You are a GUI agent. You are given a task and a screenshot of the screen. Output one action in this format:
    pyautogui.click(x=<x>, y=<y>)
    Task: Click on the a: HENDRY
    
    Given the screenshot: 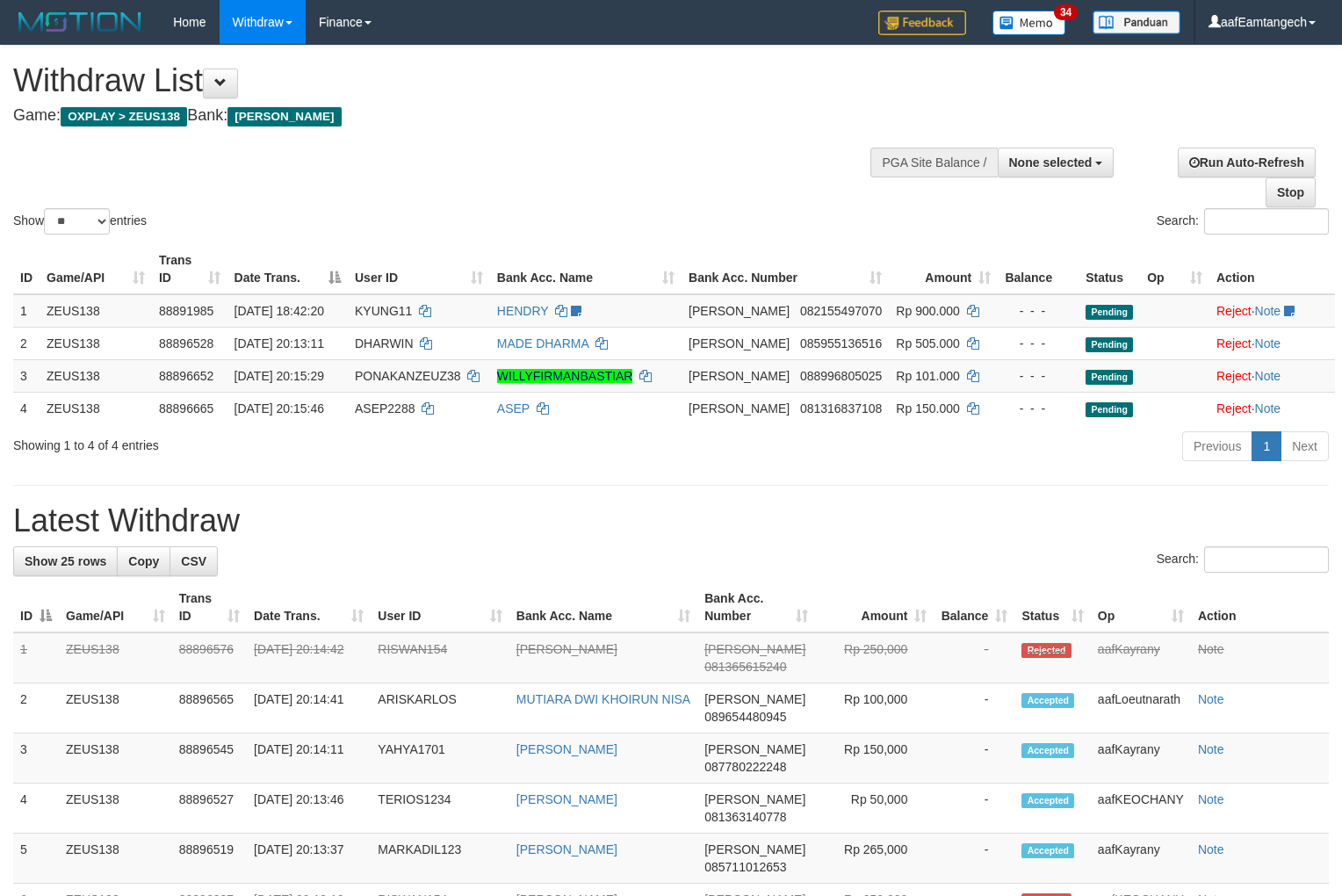 What is the action you would take?
    pyautogui.click(x=523, y=311)
    